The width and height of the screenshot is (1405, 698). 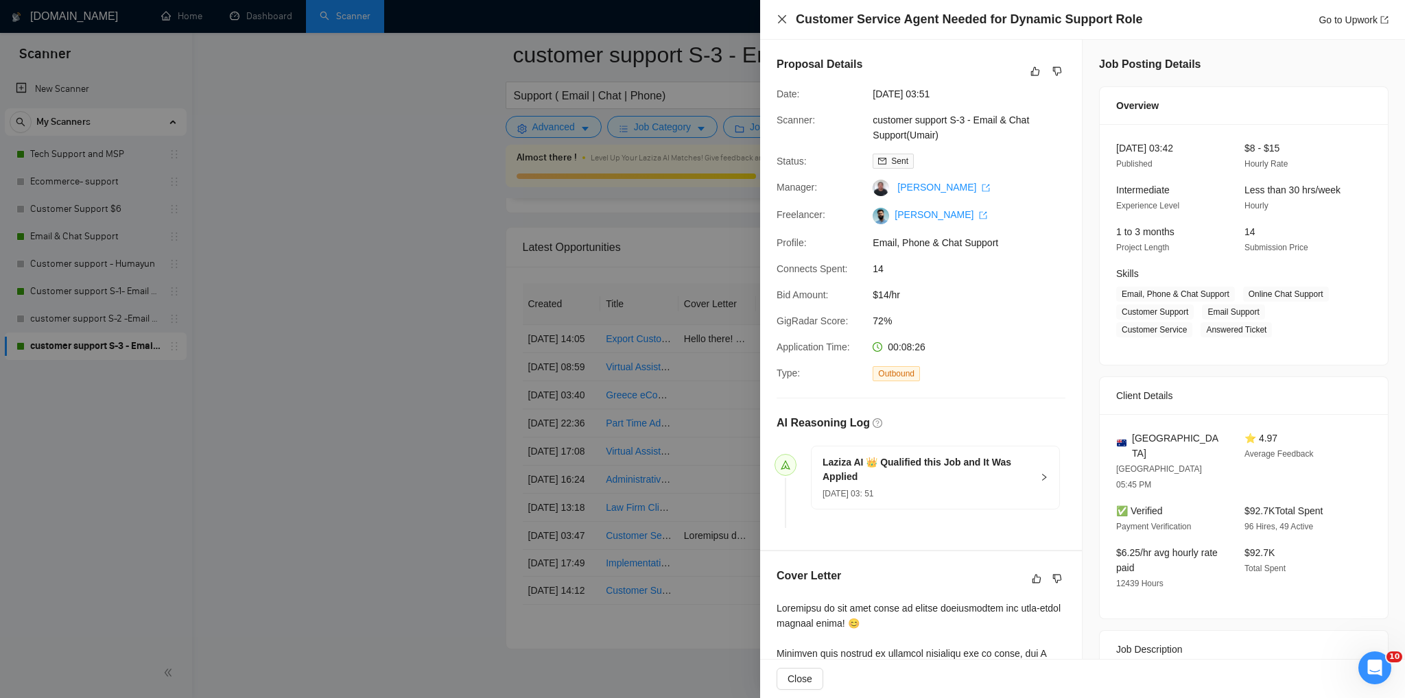 I want to click on span: Bid Amount:, so click(x=803, y=295).